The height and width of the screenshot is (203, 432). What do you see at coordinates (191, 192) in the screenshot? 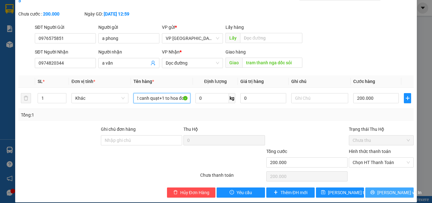
I see `button: deleteHủy Đơn Hàng` at bounding box center [191, 192].